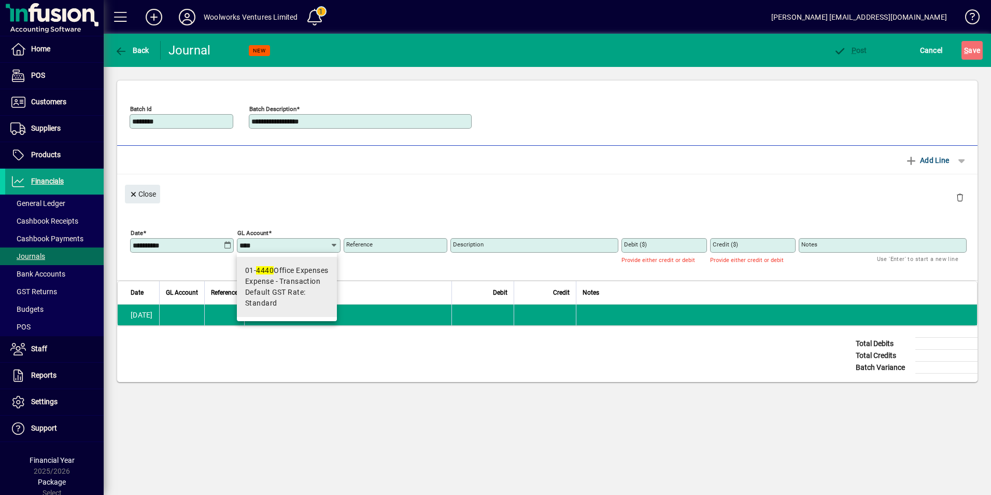 This screenshot has height=495, width=991. I want to click on mat-label: Debit ($), so click(636, 244).